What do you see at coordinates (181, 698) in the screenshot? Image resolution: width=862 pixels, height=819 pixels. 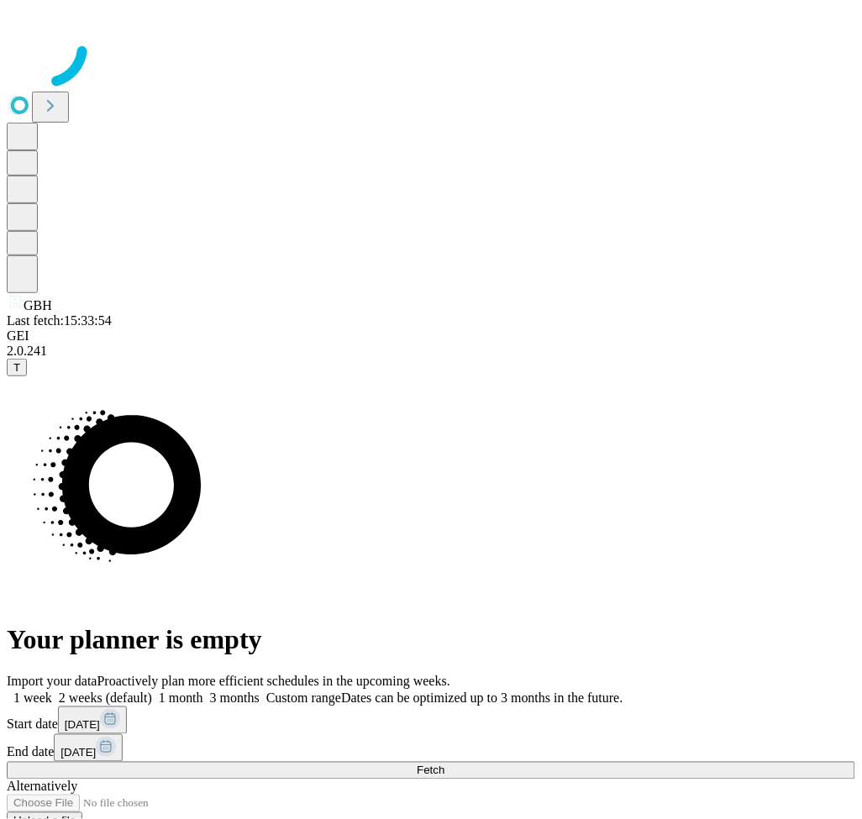 I see `span: 1 month` at bounding box center [181, 698].